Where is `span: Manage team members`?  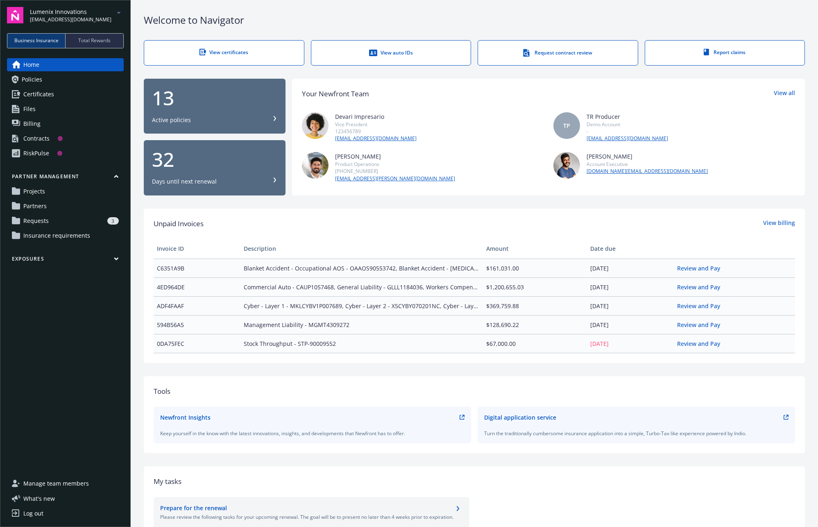
span: Manage team members is located at coordinates (56, 483).